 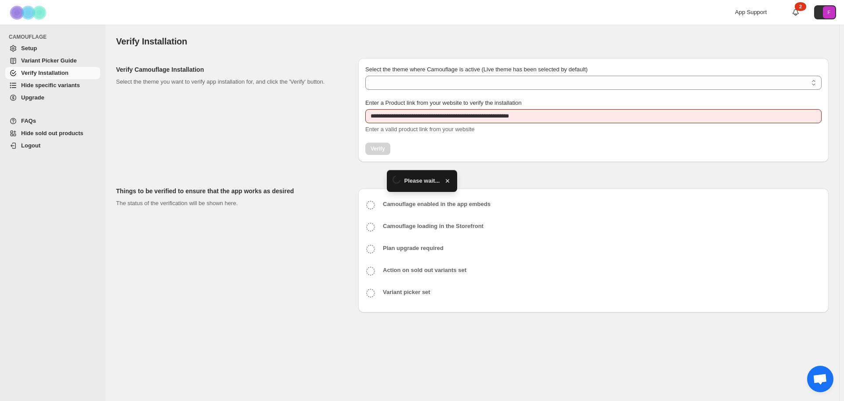 I want to click on b: Variant picker set, so click(x=407, y=291).